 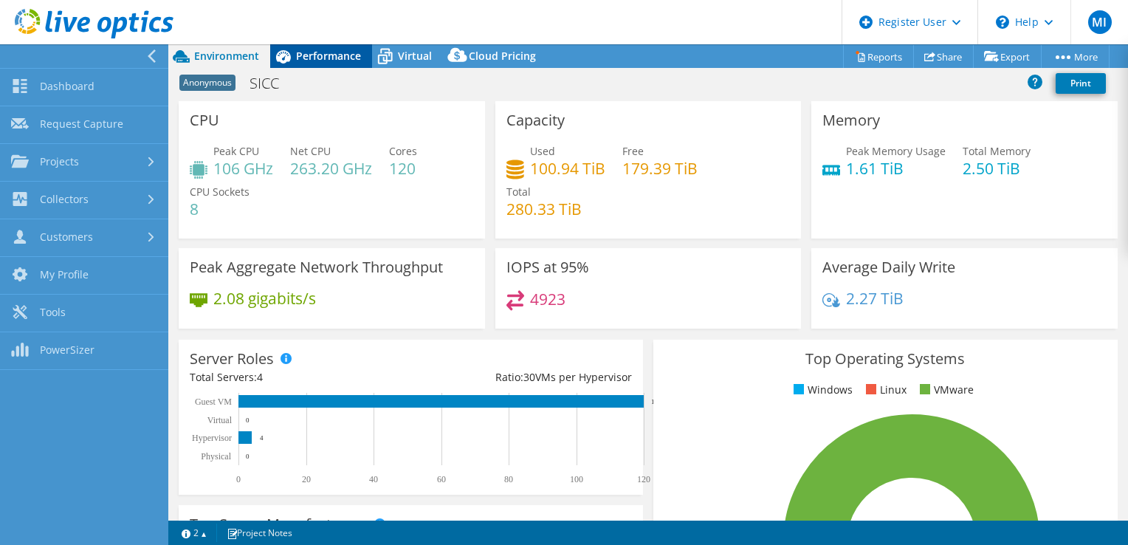 I want to click on h3: Top Server Manufacturers, so click(x=278, y=524).